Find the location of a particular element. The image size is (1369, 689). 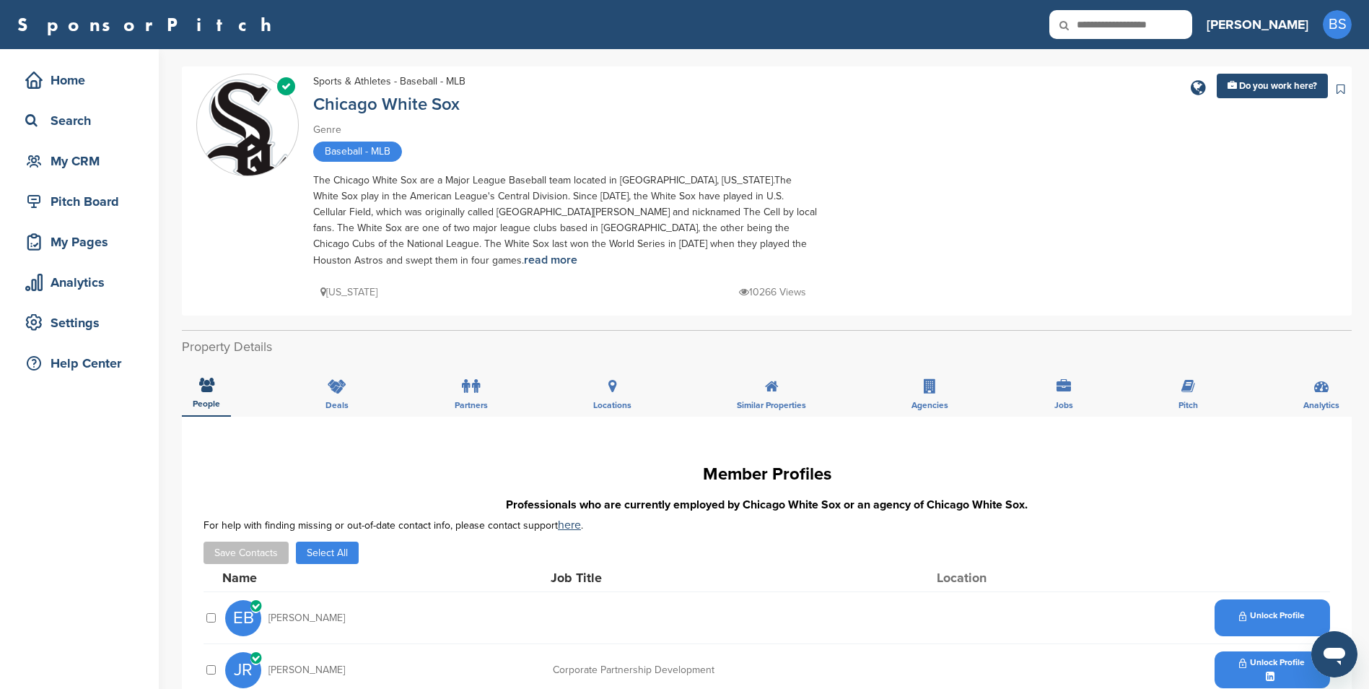

div: Settings is located at coordinates (83, 323).